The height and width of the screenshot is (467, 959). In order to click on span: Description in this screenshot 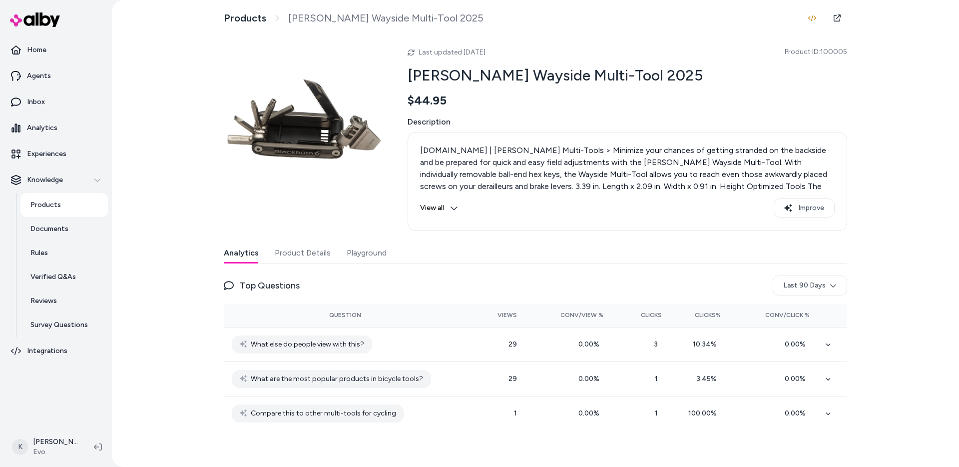, I will do `click(628, 122)`.